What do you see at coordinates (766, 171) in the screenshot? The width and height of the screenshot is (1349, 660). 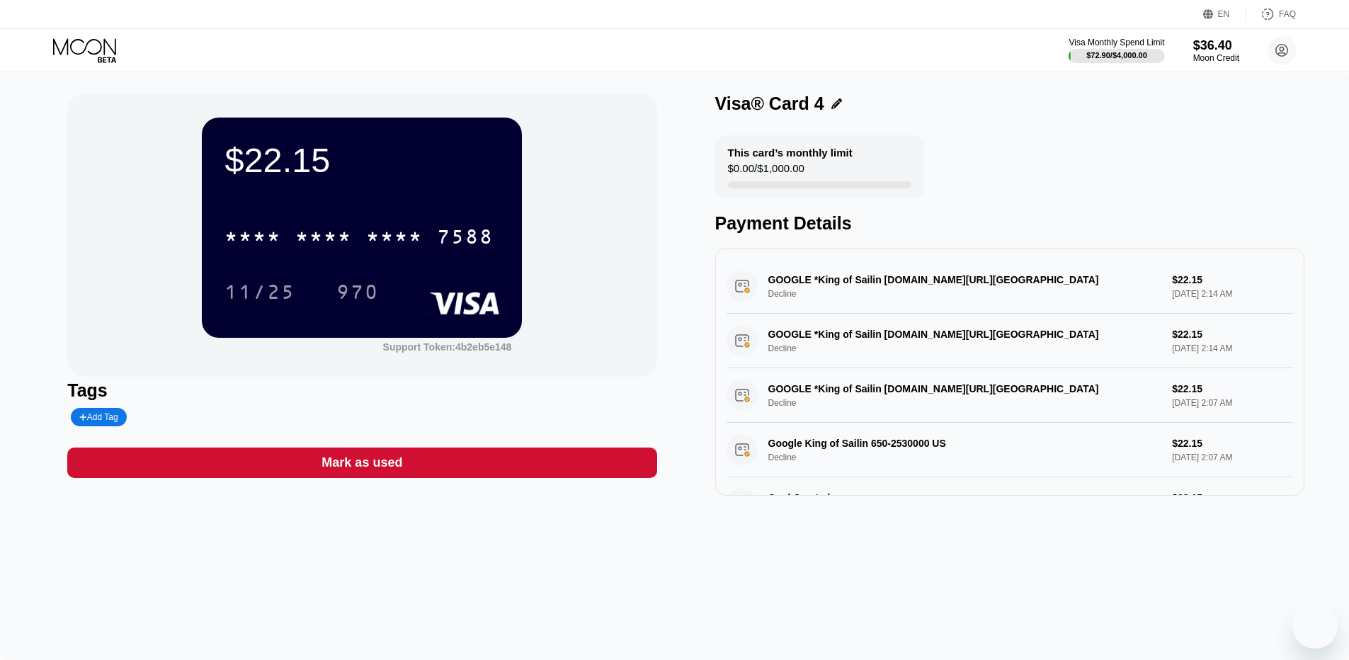 I see `div: $0.00 / $1,000.00` at bounding box center [766, 171].